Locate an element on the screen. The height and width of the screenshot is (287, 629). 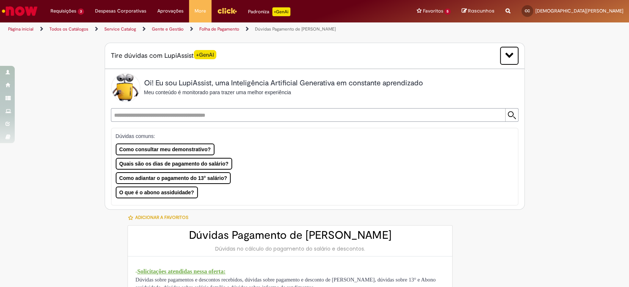
span: Adicionar a Favoritos is located at coordinates (161, 218).